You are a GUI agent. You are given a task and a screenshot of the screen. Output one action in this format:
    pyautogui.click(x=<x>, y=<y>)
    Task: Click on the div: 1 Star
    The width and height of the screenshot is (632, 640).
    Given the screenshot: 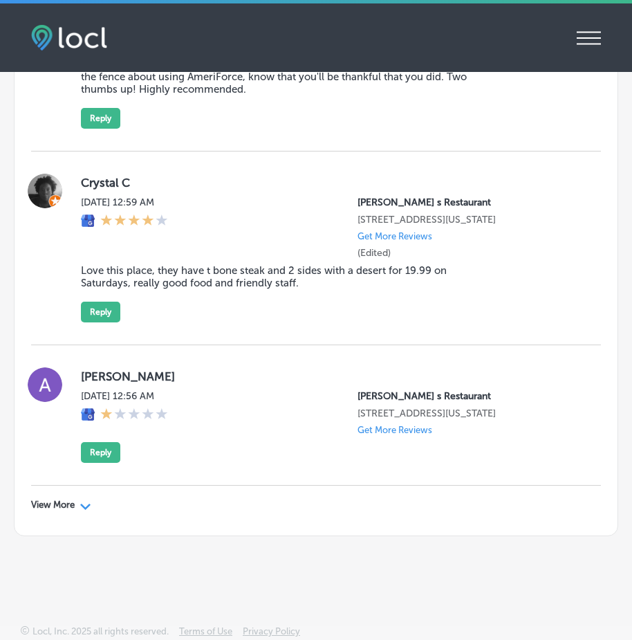 What is the action you would take?
    pyautogui.click(x=134, y=415)
    